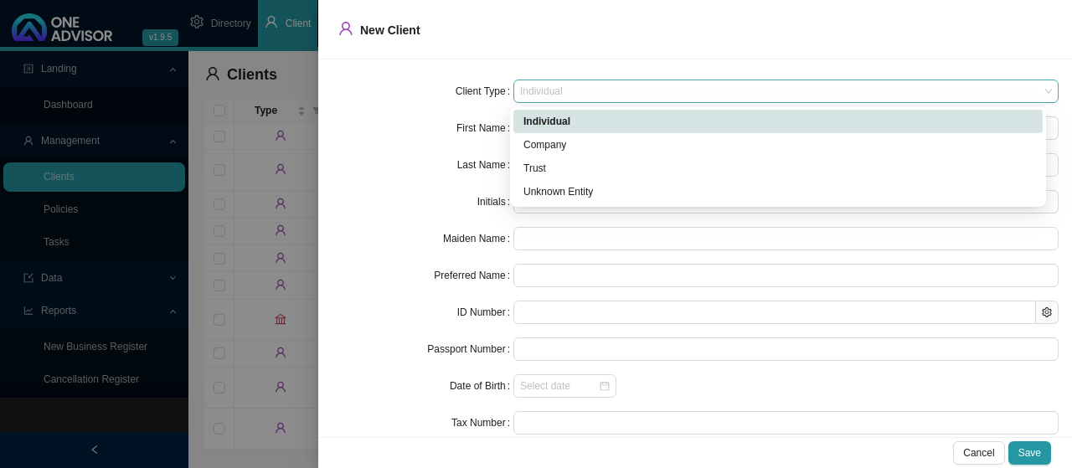 The height and width of the screenshot is (468, 1072). Describe the element at coordinates (485, 128) in the screenshot. I see `label: First Name` at that location.